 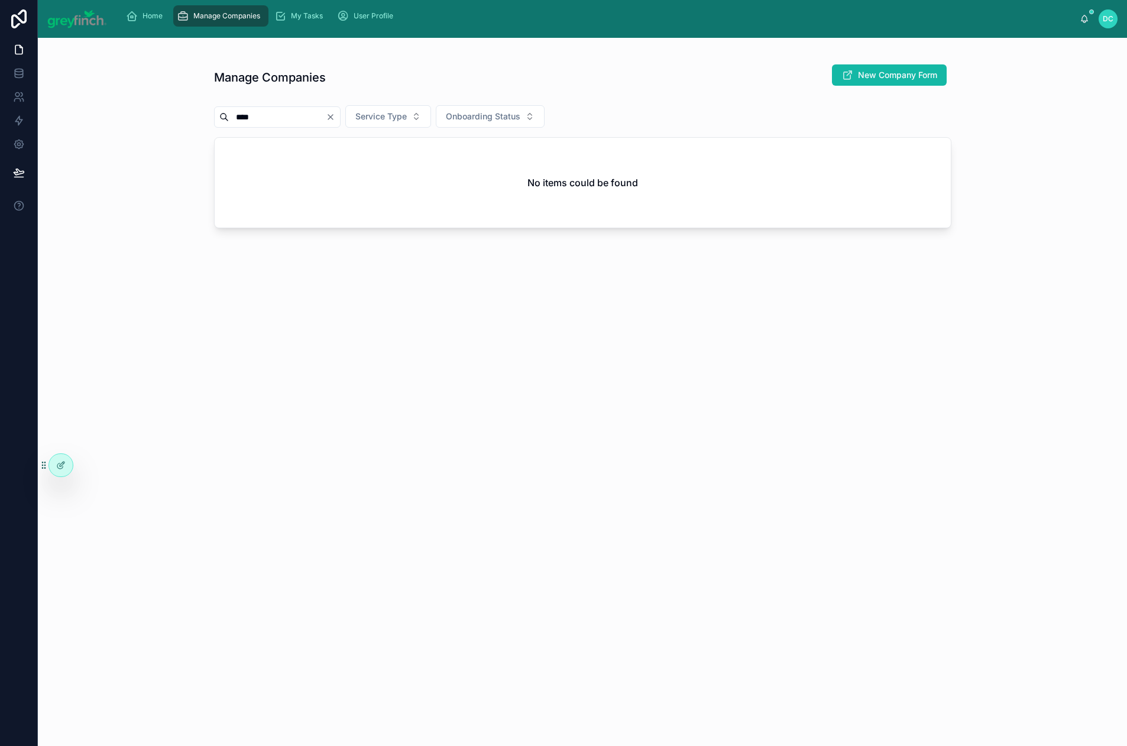 I want to click on a: My Tasks, so click(x=301, y=16).